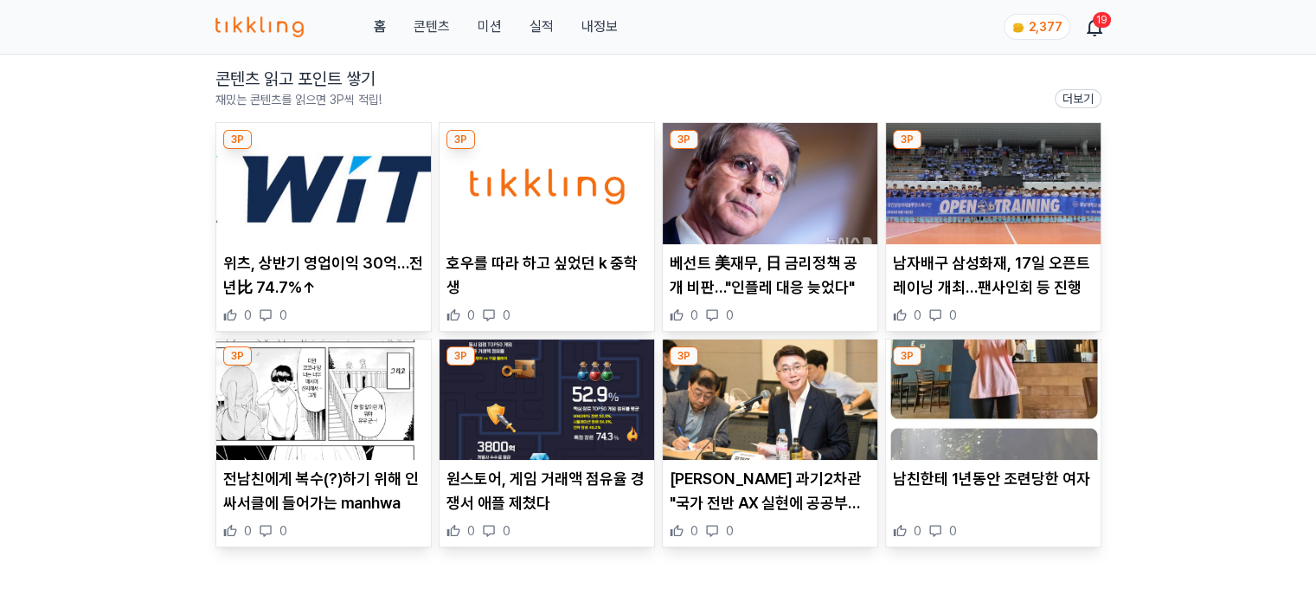 The width and height of the screenshot is (1316, 602). What do you see at coordinates (547, 443) in the screenshot?
I see `div: 3P 원스토어, 게임 거래액 점유율 경쟁서 애플 제쳤다 원스토어, 게임 거래액 점유율 경쟁서 애플 제쳤다 0 0` at bounding box center [547, 443].